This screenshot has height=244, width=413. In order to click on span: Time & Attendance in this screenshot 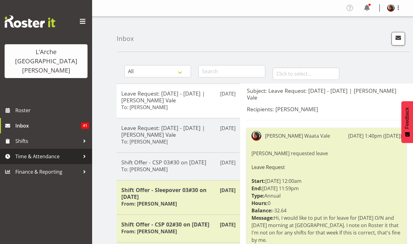, I will do `click(48, 156)`.